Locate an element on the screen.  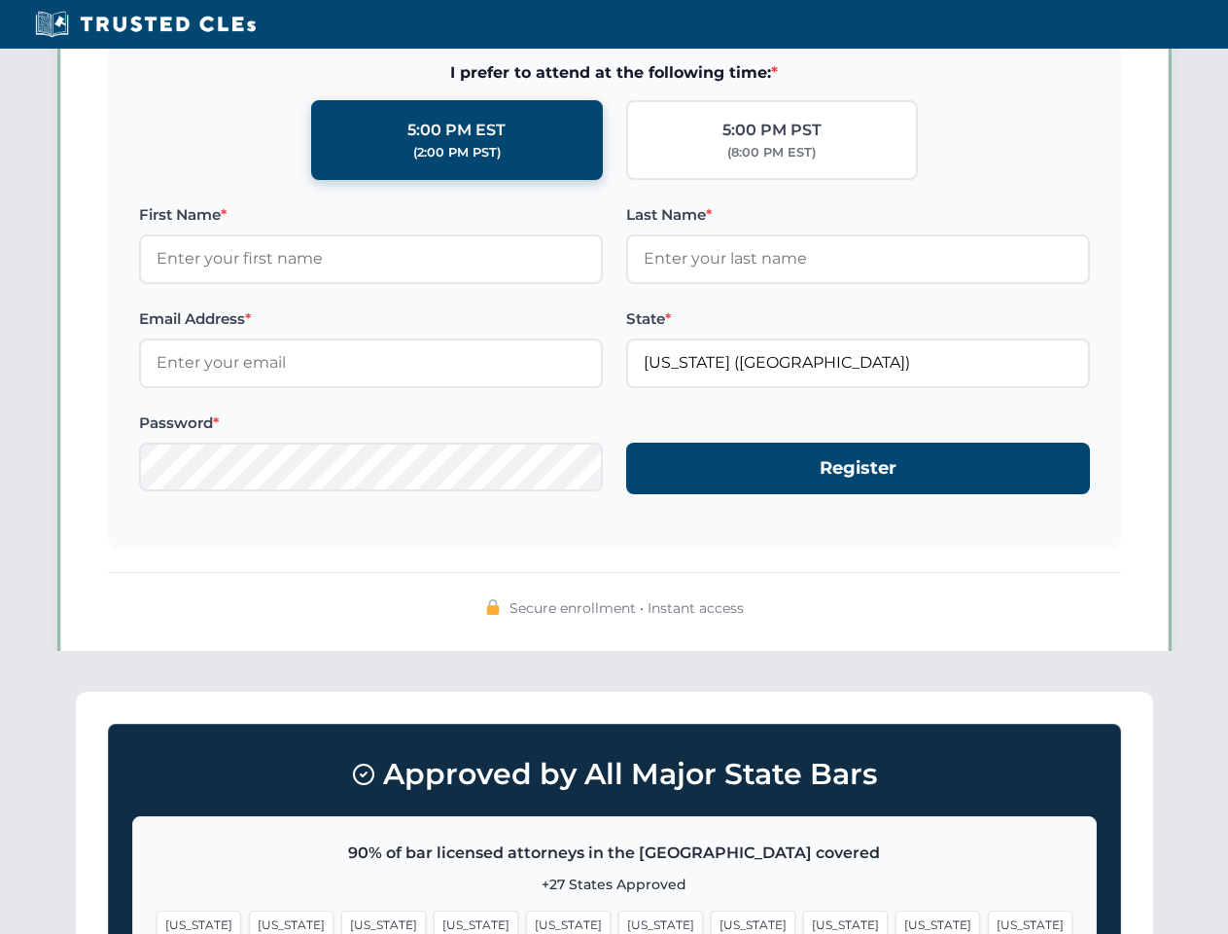
input: Enter your first name is located at coordinates (371, 259).